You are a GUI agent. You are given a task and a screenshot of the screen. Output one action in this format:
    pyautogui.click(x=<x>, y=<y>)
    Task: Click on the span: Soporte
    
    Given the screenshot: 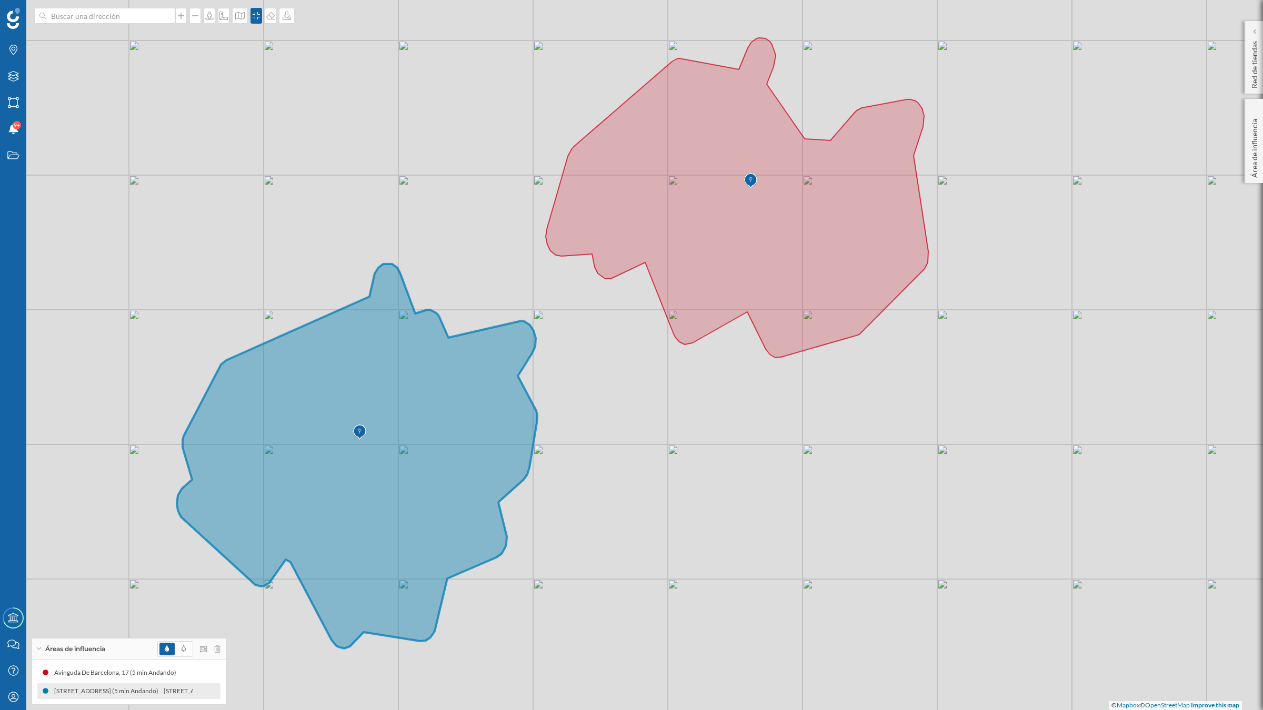 What is the action you would take?
    pyautogui.click(x=39, y=12)
    